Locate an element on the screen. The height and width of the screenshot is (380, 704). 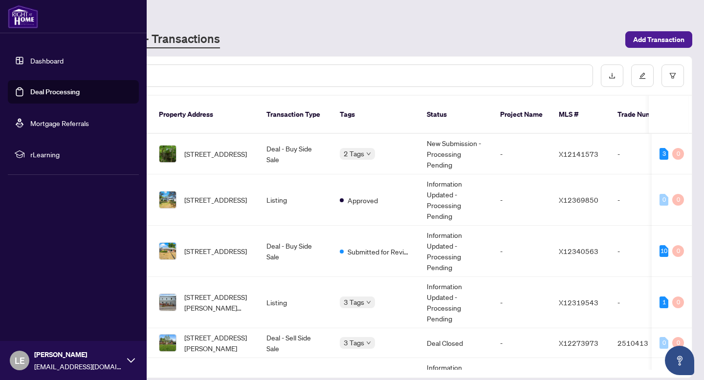
span: Approved is located at coordinates (363, 200).